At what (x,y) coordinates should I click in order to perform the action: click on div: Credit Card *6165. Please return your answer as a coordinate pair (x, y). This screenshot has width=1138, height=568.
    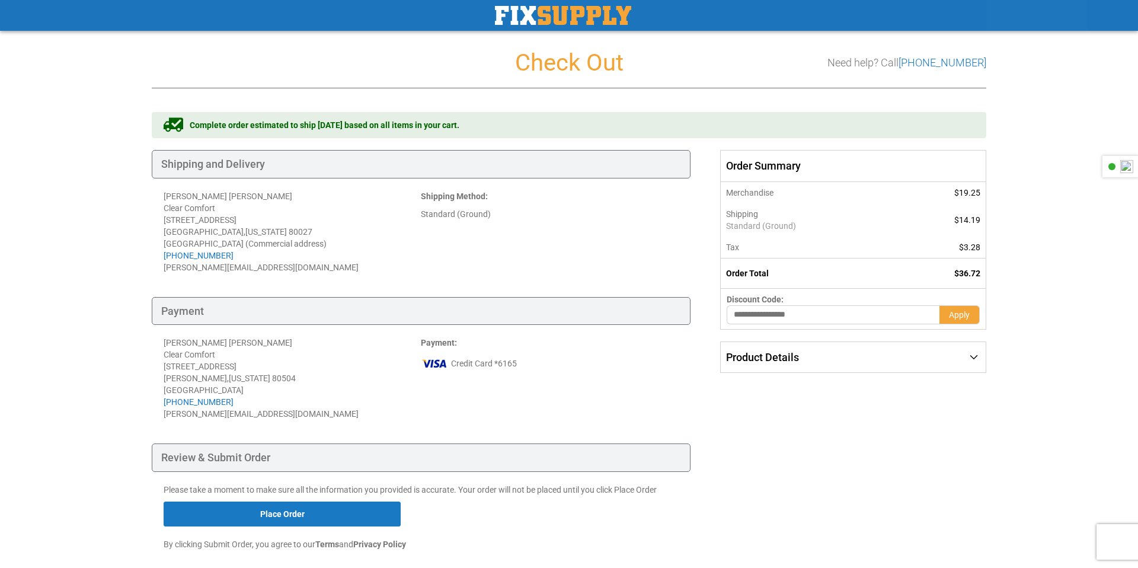
    Looking at the image, I should click on (549, 363).